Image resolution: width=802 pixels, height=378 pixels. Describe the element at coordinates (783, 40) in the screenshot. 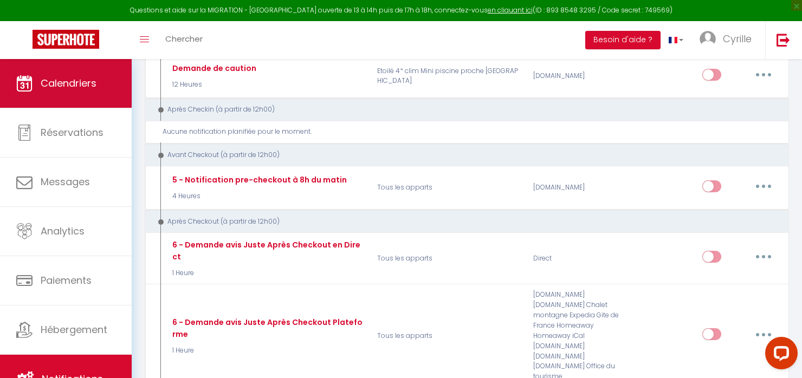

I see `img: logout` at that location.